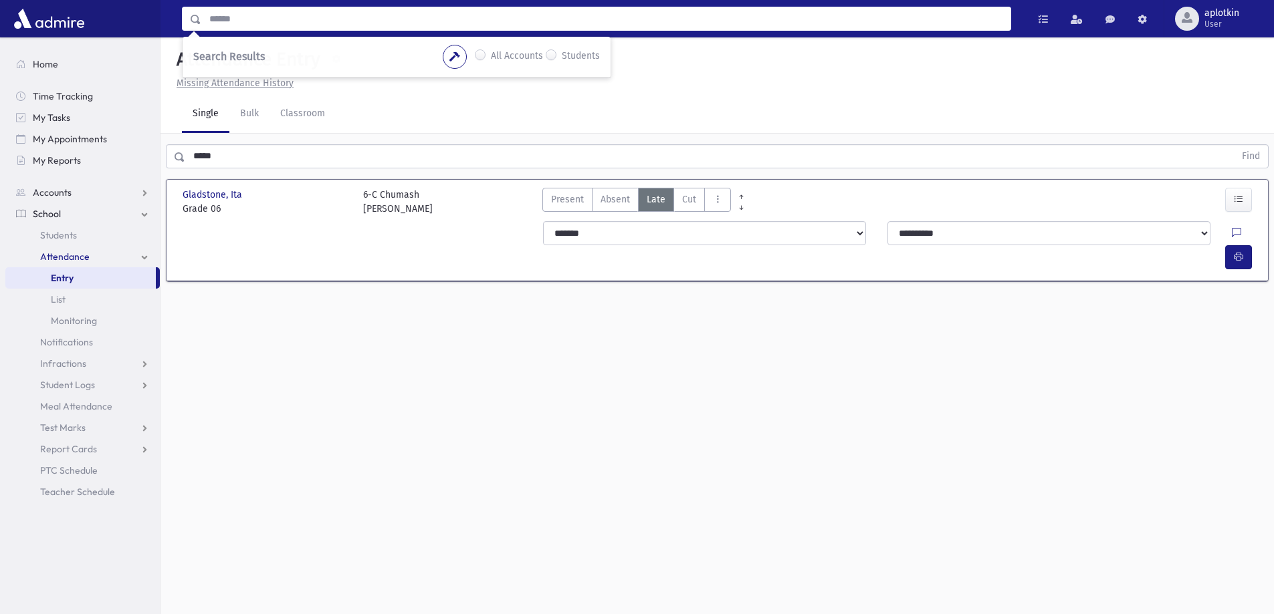 The width and height of the screenshot is (1274, 614). What do you see at coordinates (82, 64) in the screenshot?
I see `a: Home` at bounding box center [82, 64].